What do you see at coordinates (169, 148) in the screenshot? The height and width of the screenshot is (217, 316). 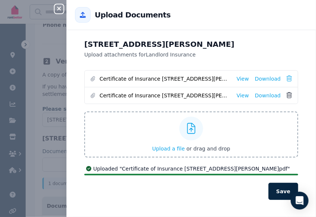 I see `span: Upload a file` at bounding box center [169, 148].